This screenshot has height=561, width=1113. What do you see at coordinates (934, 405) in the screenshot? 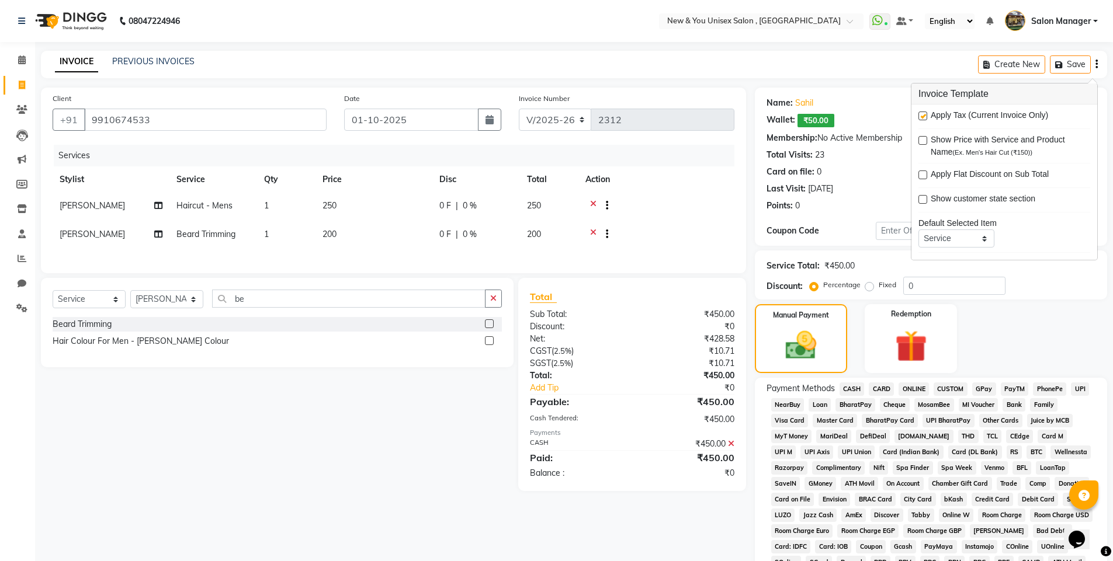
I see `span: MosamBee` at bounding box center [934, 405].